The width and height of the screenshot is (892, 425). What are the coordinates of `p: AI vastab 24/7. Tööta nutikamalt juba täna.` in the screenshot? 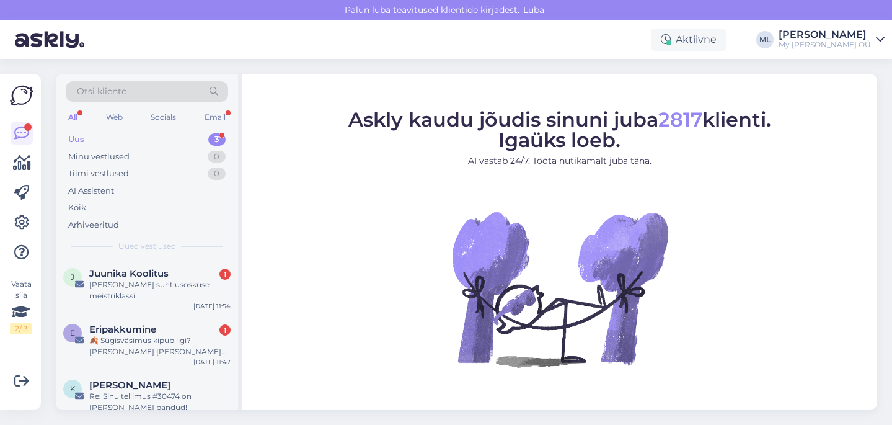 It's located at (560, 160).